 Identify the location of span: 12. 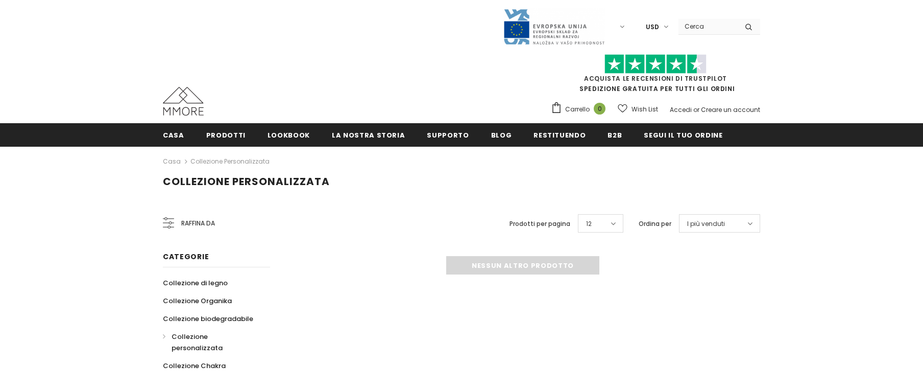
(589, 224).